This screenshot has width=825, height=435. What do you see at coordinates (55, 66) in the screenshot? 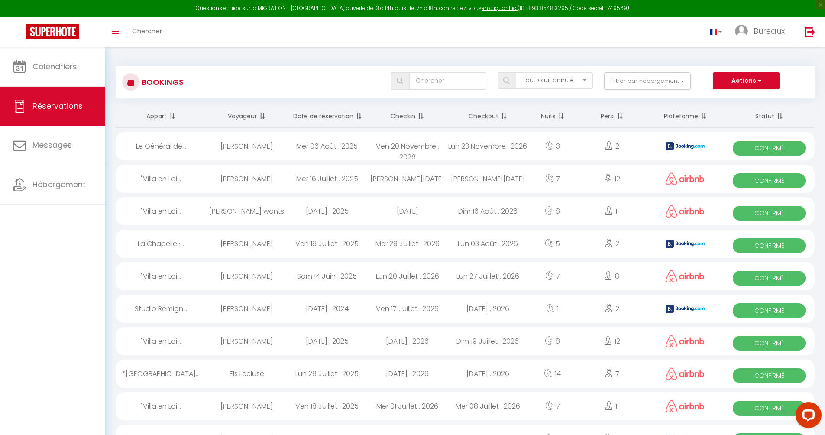
I see `span: Calendriers` at bounding box center [55, 66].